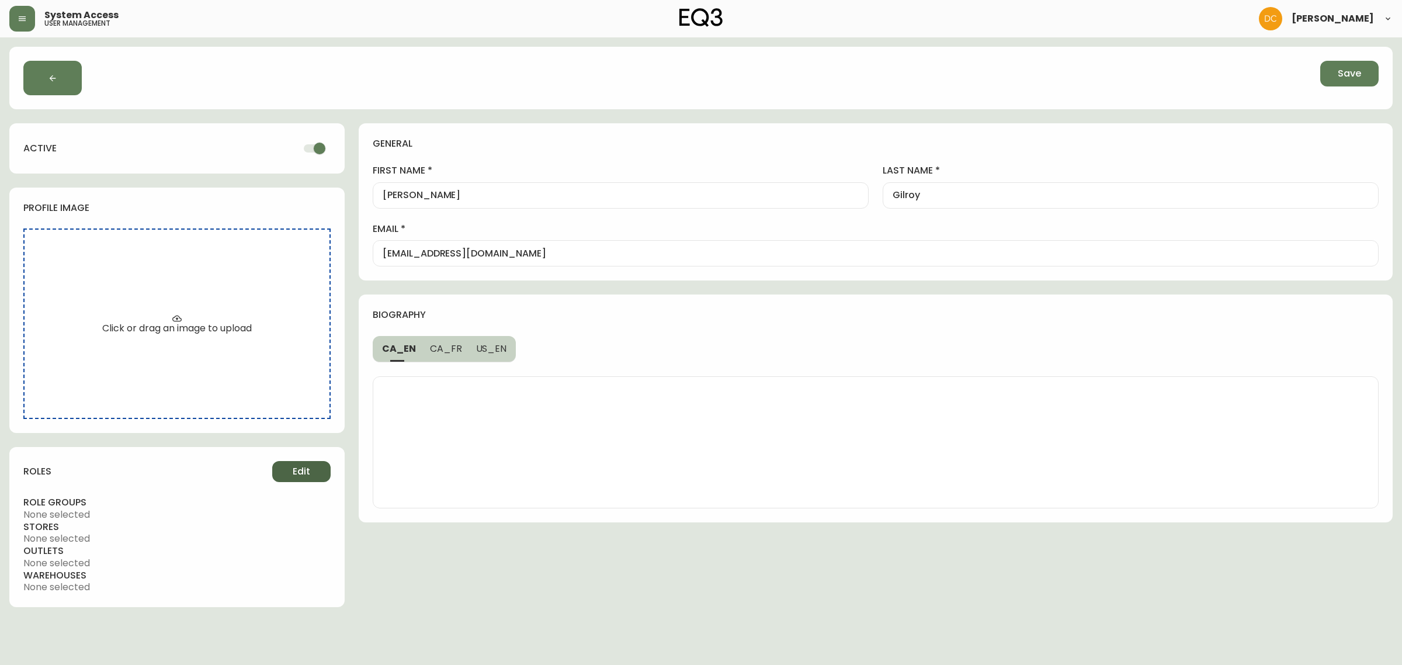 The height and width of the screenshot is (665, 1402). I want to click on h4: general, so click(871, 144).